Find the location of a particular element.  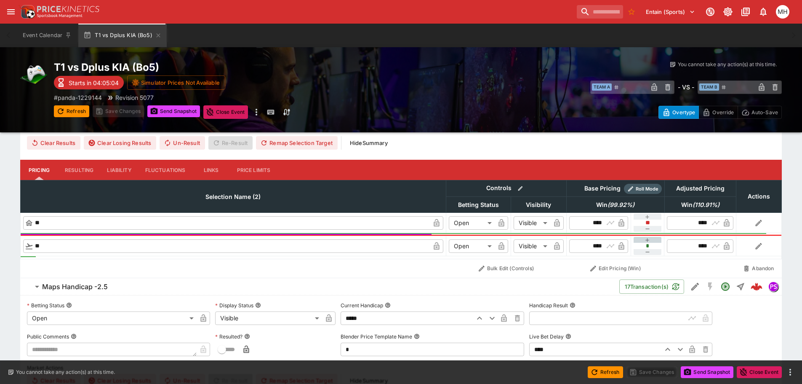

p: Display Status is located at coordinates (234, 305).